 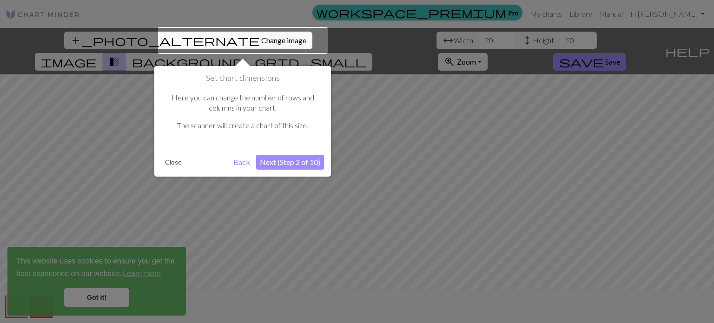 What do you see at coordinates (242, 162) in the screenshot?
I see `button: Back` at bounding box center [242, 162].